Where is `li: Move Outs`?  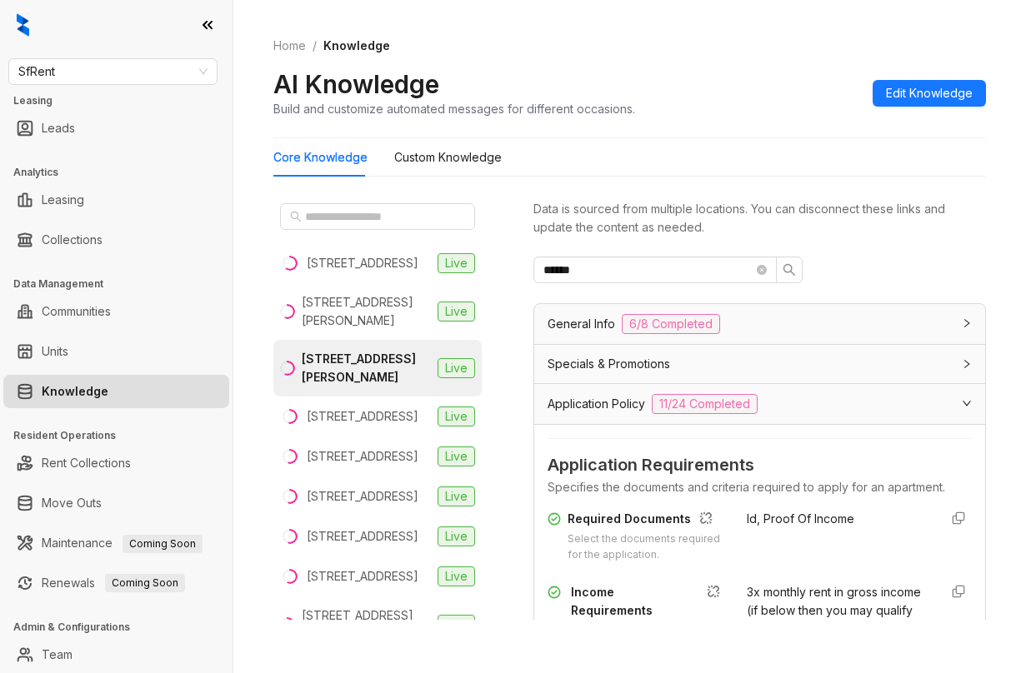 li: Move Outs is located at coordinates (116, 503).